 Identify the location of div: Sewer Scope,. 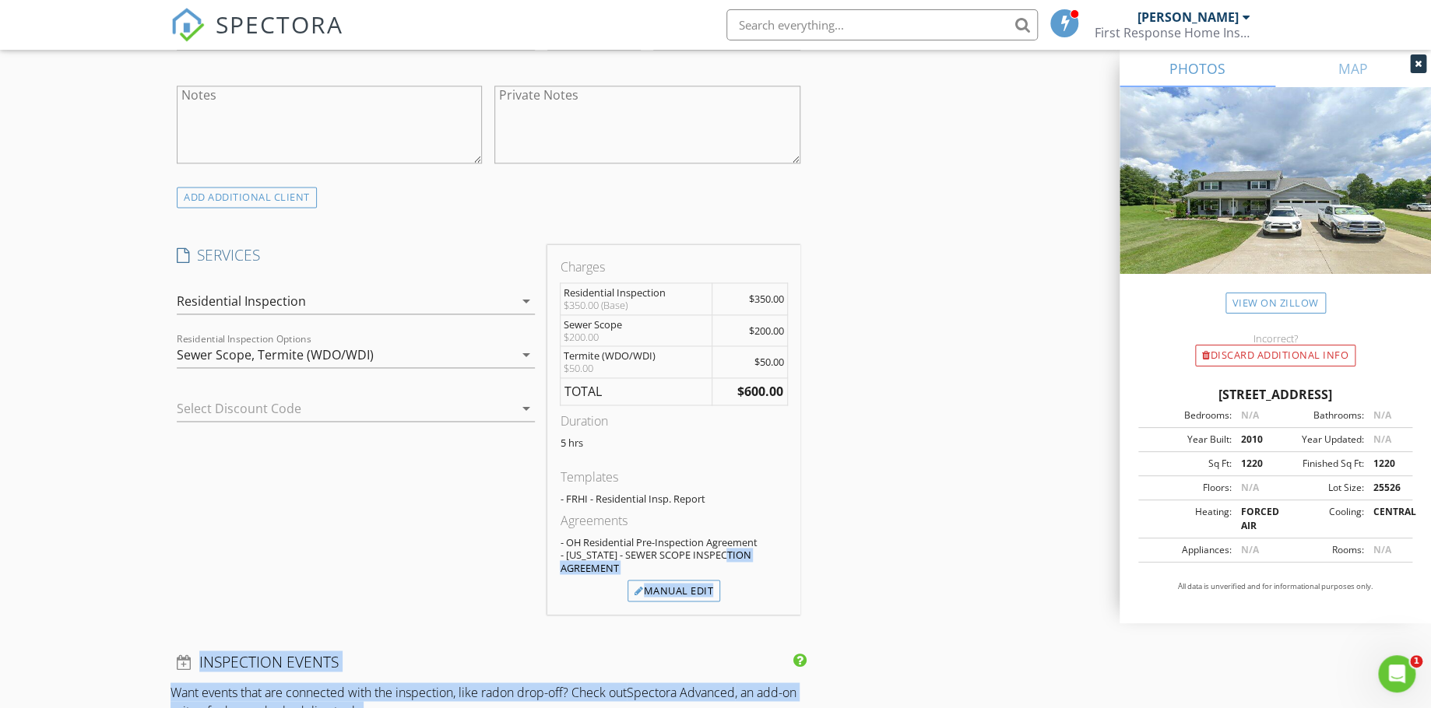
(216, 355).